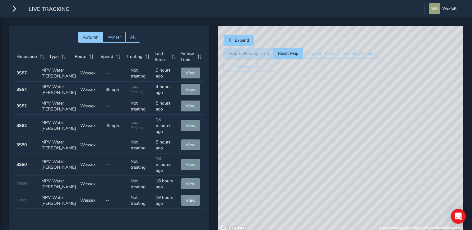 The width and height of the screenshot is (472, 230). I want to click on button: Expand, so click(238, 40).